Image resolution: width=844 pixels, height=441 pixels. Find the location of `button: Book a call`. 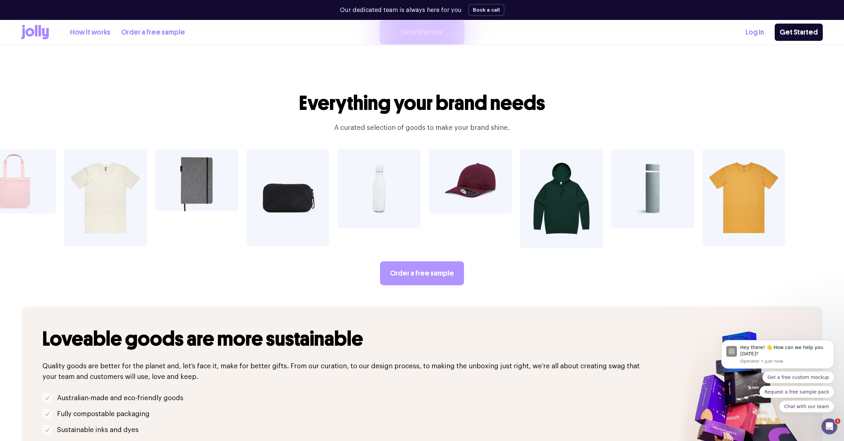

button: Book a call is located at coordinates (486, 10).